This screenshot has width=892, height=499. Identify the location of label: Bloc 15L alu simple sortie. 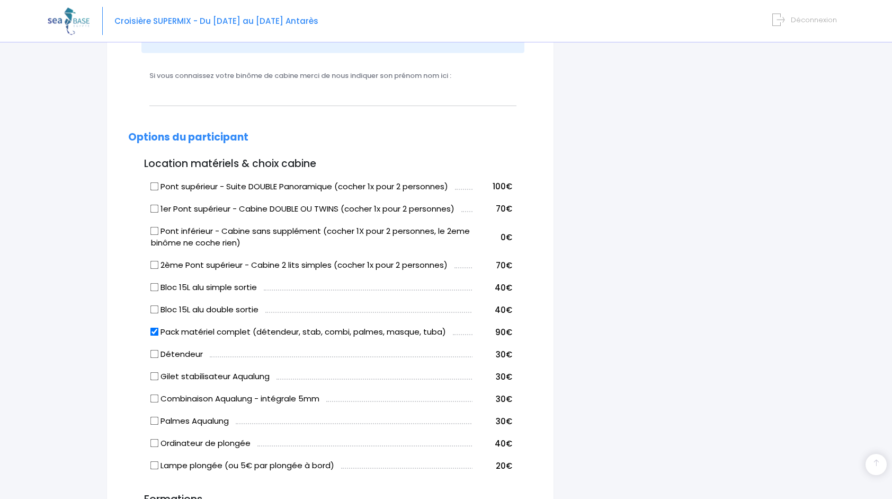
(204, 287).